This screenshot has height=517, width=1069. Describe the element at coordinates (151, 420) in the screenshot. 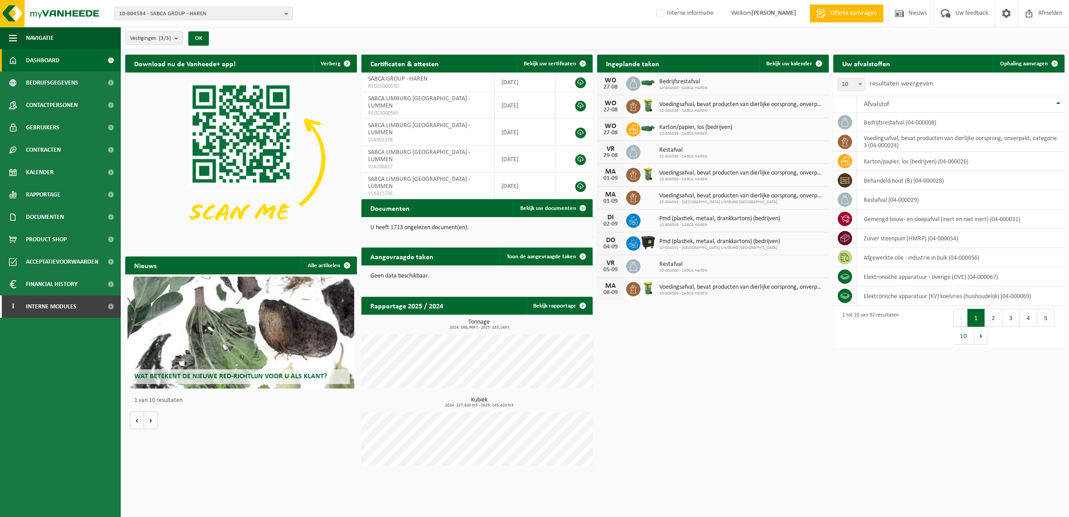

I see `button: Volgende` at that location.